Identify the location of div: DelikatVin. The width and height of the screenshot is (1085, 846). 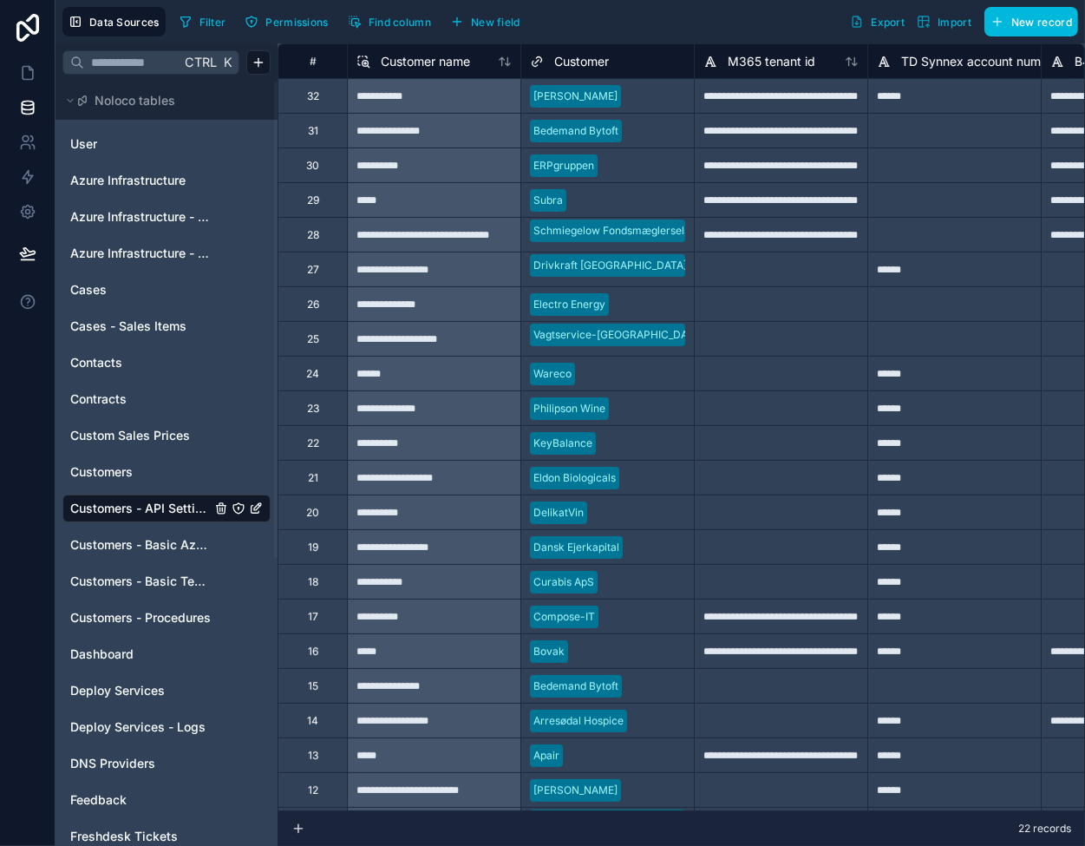
(559, 513).